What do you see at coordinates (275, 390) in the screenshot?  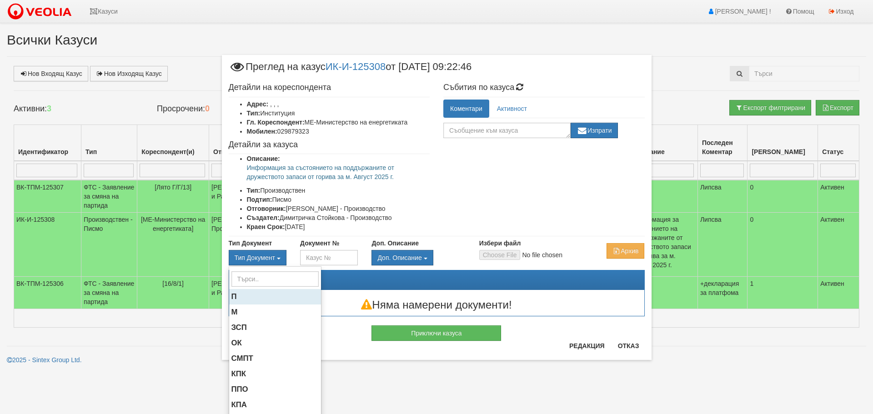 I see `li: Протокол за посещение на обект` at bounding box center [275, 390].